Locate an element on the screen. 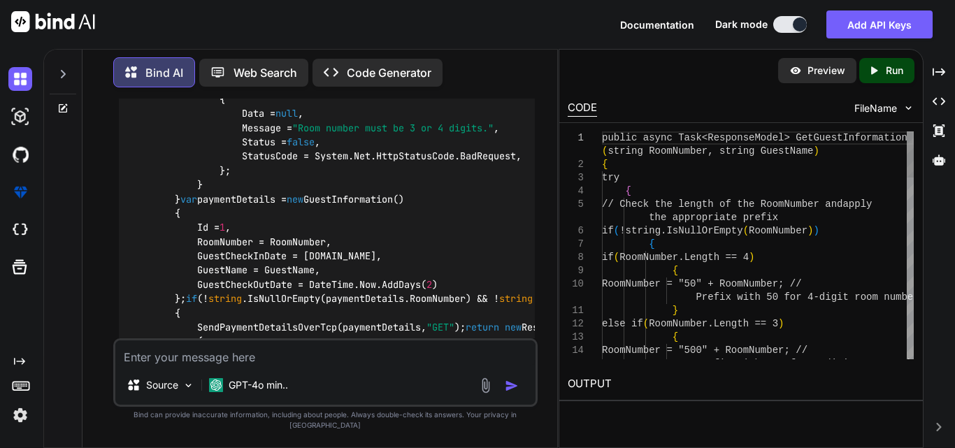 Image resolution: width=955 pixels, height=448 pixels. button: Add API Keys is located at coordinates (879, 24).